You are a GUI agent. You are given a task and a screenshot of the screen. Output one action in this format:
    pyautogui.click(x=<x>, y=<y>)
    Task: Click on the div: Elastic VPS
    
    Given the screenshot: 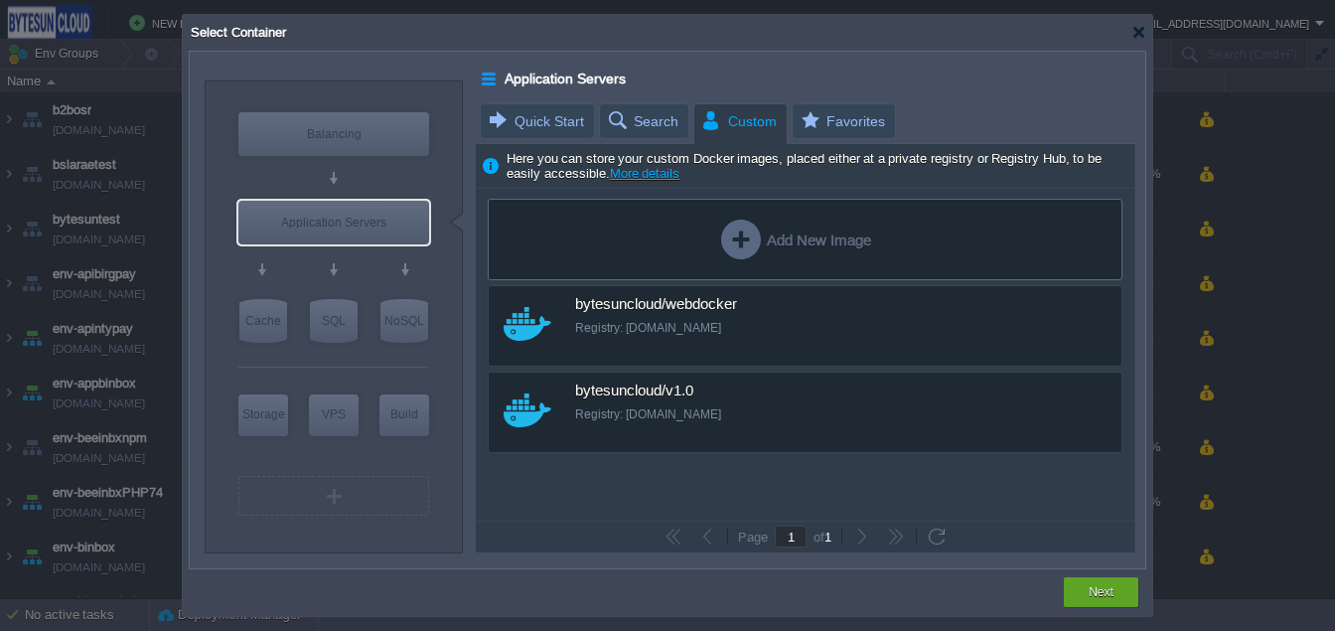 What is the action you would take?
    pyautogui.click(x=334, y=415)
    